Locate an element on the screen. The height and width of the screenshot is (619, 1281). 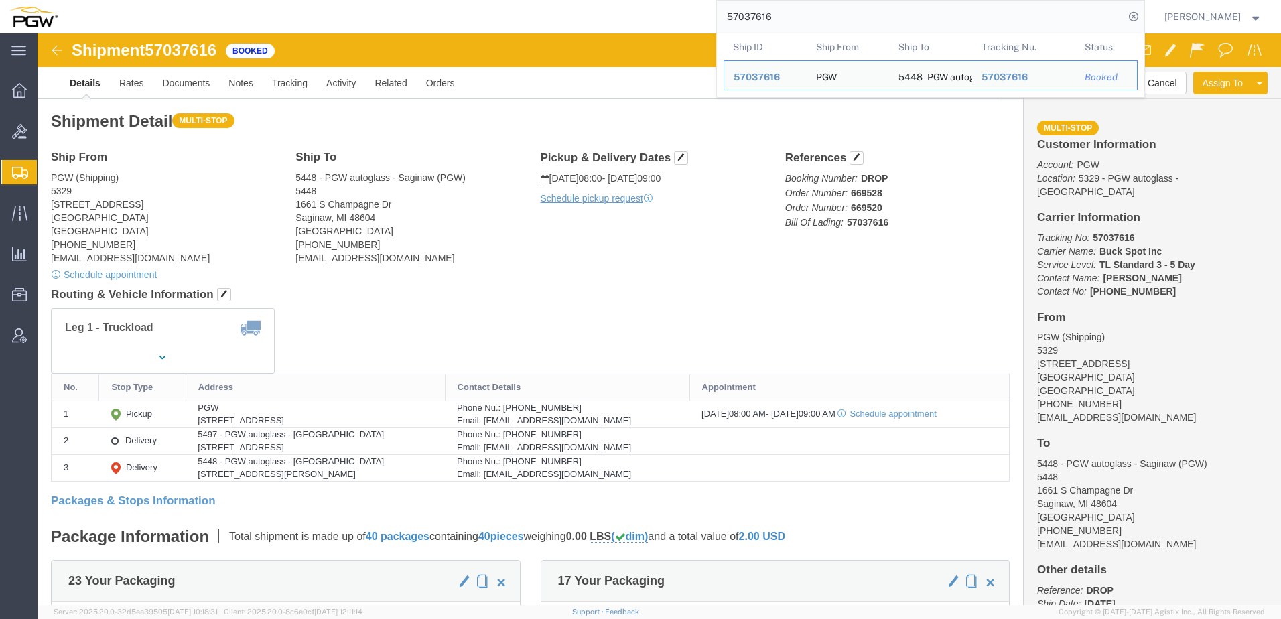
th: Tracking Nu. is located at coordinates (1023, 47).